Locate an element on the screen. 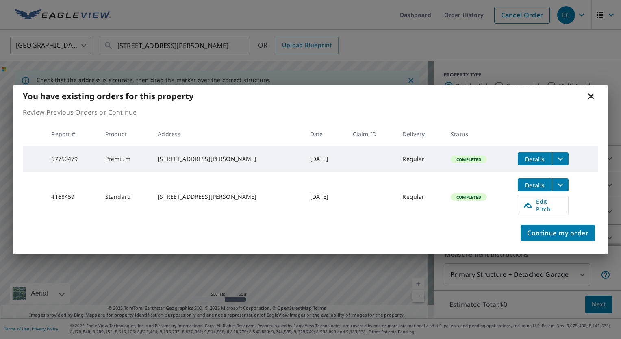 The image size is (621, 339). span: Continue my order is located at coordinates (558, 233).